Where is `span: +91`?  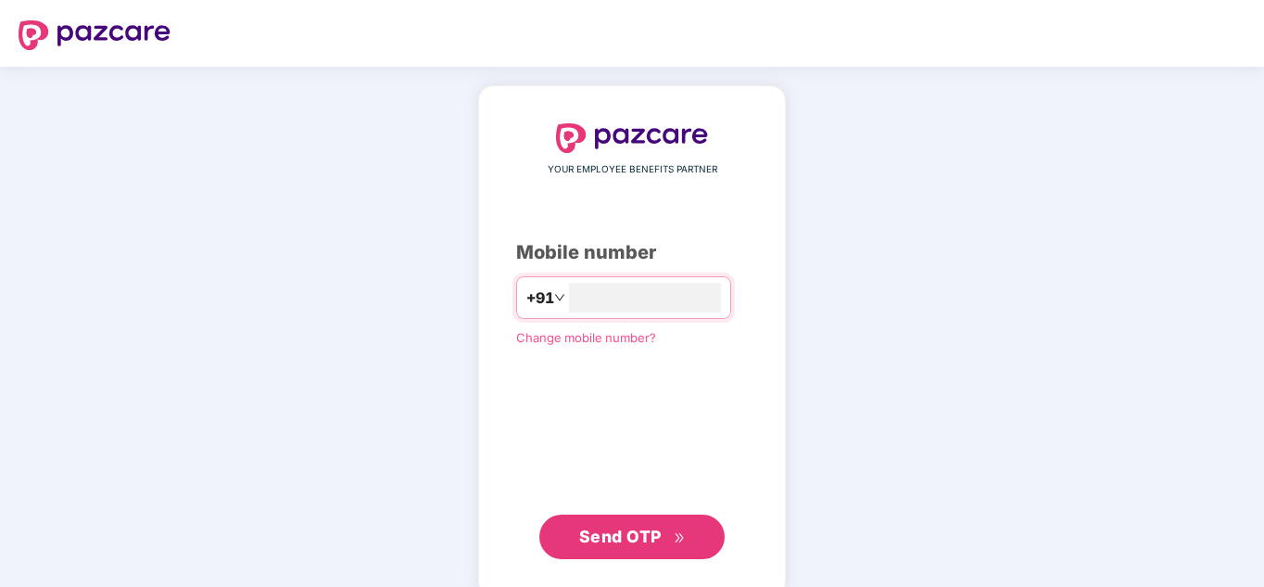
span: +91 is located at coordinates (540, 297).